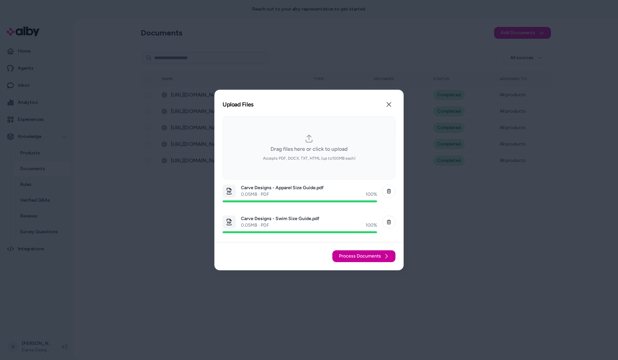  I want to click on button: Process Documents, so click(364, 256).